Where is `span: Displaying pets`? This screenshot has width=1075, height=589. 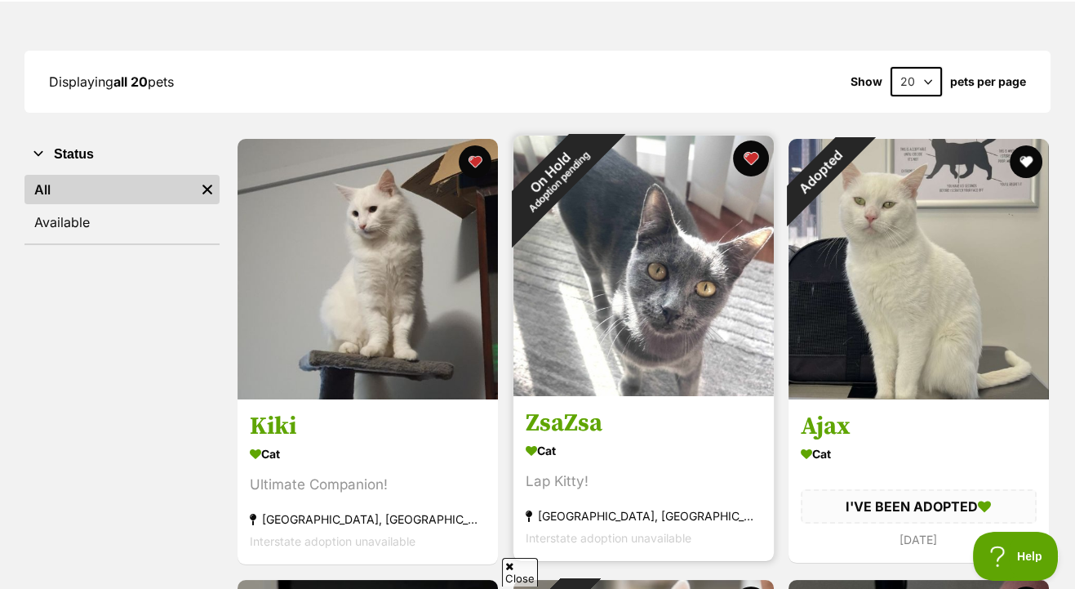 span: Displaying pets is located at coordinates (111, 82).